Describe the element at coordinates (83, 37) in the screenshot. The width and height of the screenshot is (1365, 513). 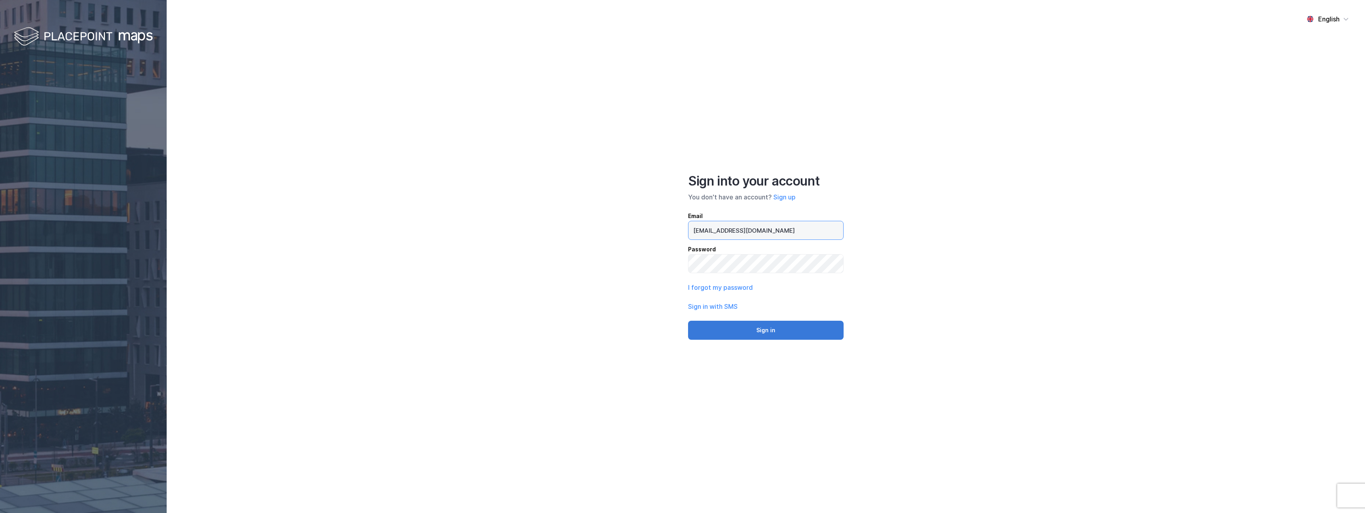
I see `img: logo-white.f07954bde2210d2a523dddb988cd2aa7.svg` at that location.